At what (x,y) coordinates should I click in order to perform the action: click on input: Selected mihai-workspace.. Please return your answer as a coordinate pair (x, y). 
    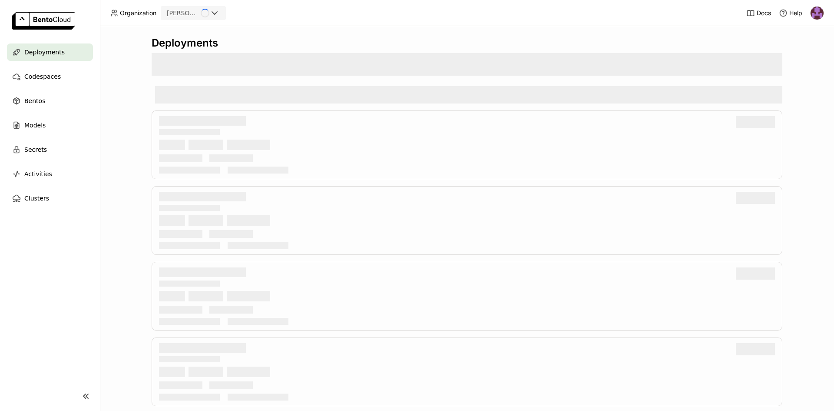
    Looking at the image, I should click on (200, 13).